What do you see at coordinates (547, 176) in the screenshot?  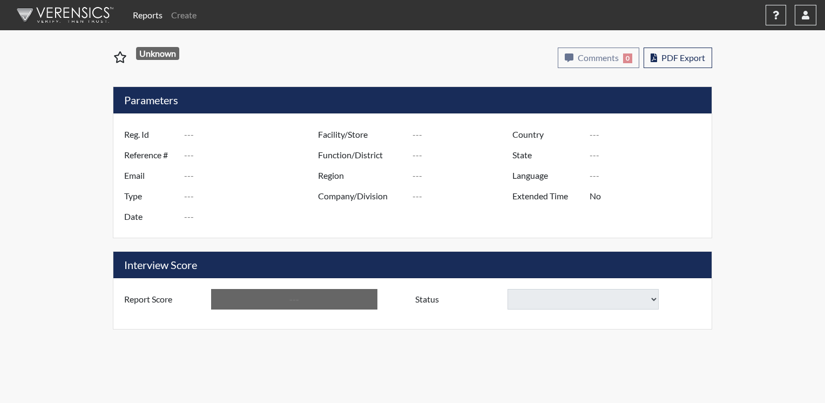 I see `label: Language` at bounding box center [547, 176].